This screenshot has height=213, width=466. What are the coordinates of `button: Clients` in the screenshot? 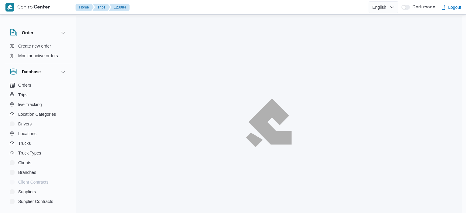 It's located at (38, 163).